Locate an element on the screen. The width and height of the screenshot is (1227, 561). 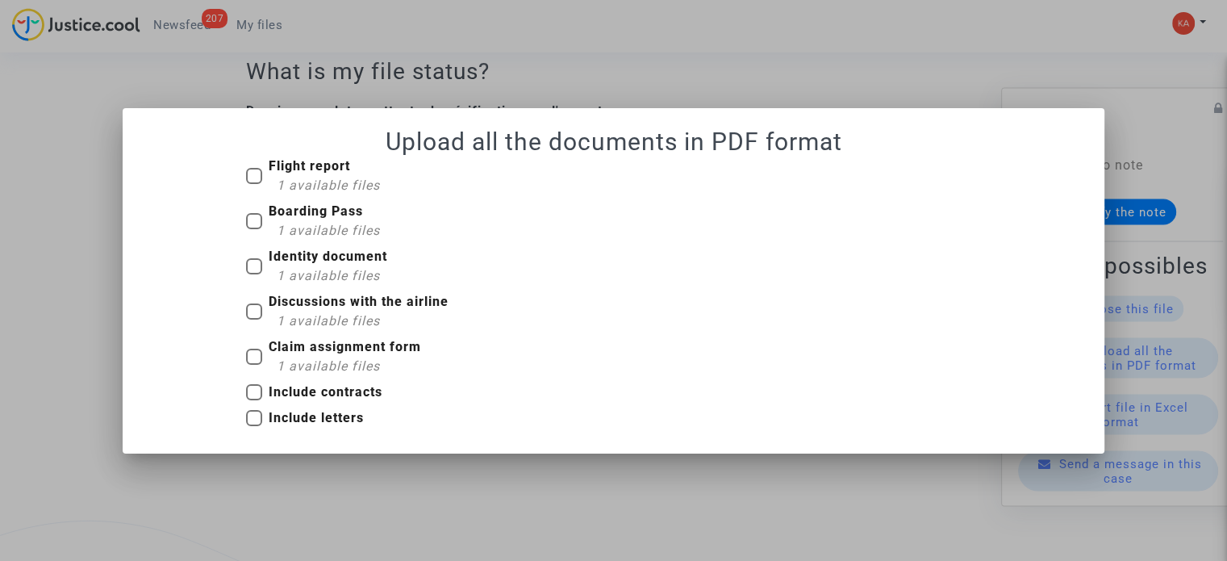
b: Flight report is located at coordinates (309, 165).